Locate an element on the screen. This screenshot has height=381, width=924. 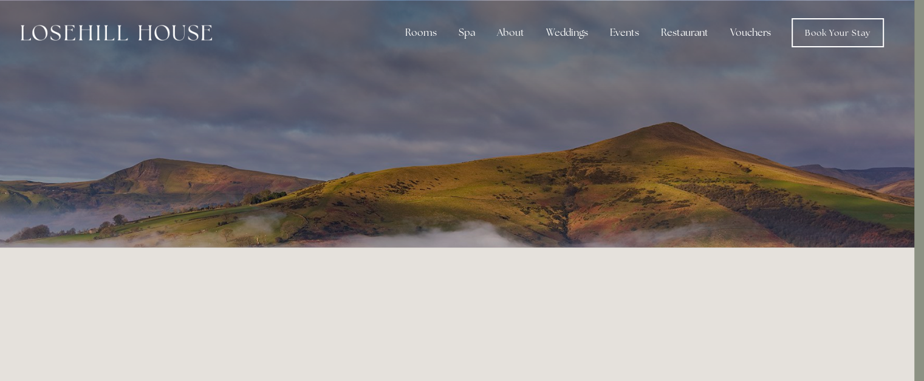
a: Book Your Stay is located at coordinates (837, 33).